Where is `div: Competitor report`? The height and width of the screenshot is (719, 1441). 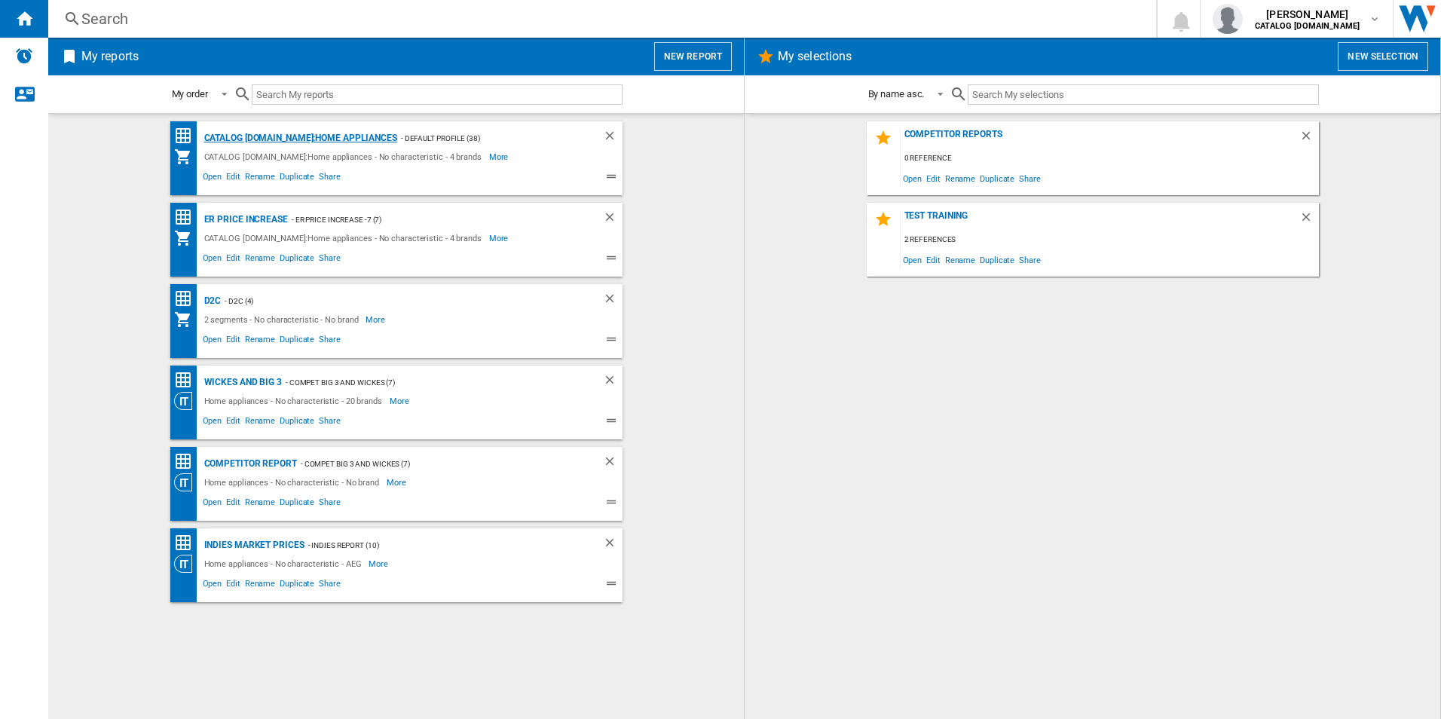 div: Competitor report is located at coordinates (249, 464).